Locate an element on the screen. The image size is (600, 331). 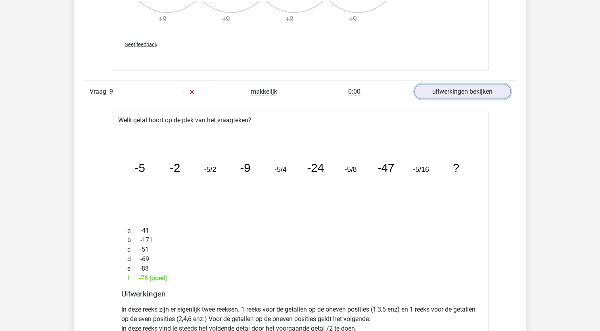
span: b is located at coordinates (134, 240).